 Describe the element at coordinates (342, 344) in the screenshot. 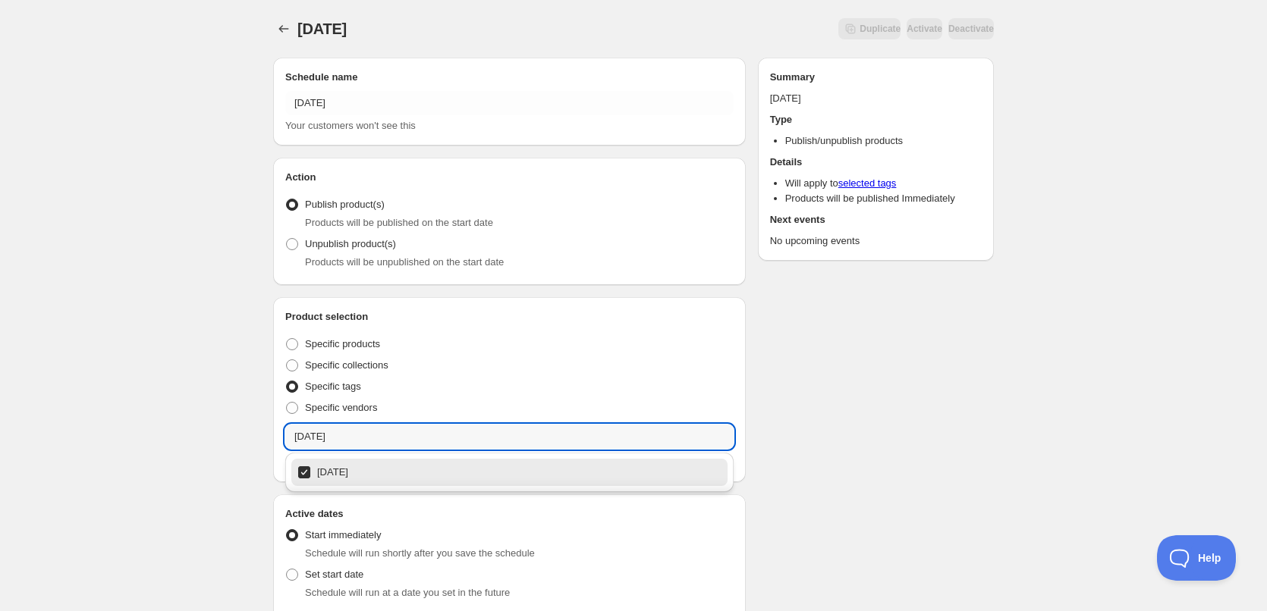

I see `span: Specific products` at that location.